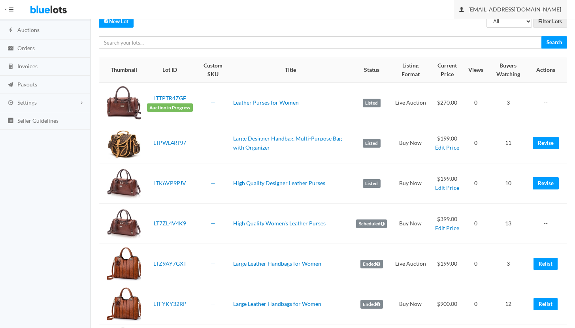 Image resolution: width=575 pixels, height=328 pixels. Describe the element at coordinates (371, 224) in the screenshot. I see `label: Scheduled` at that location.